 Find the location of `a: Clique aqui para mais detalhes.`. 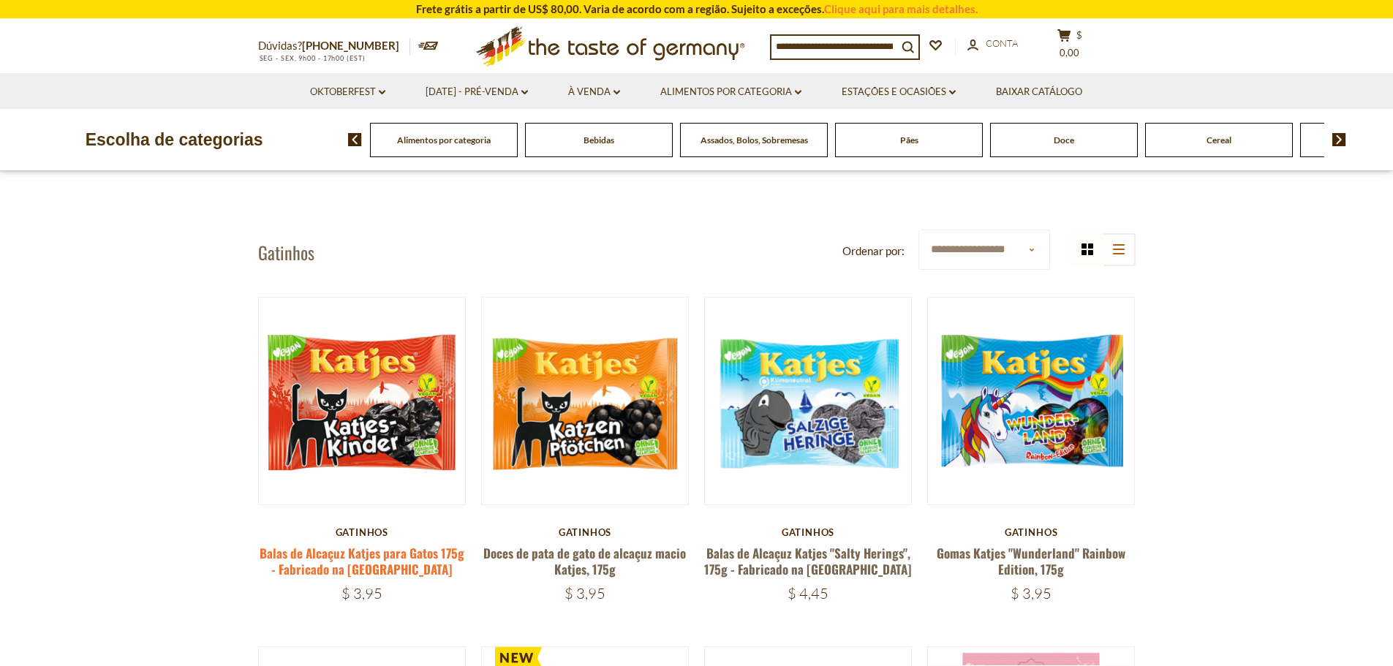

a: Clique aqui para mais detalhes. is located at coordinates (901, 9).